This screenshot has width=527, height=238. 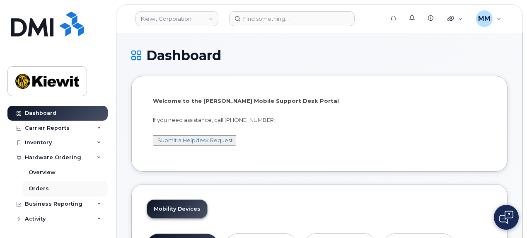 I want to click on button: Submit a Helpdesk Request, so click(x=194, y=140).